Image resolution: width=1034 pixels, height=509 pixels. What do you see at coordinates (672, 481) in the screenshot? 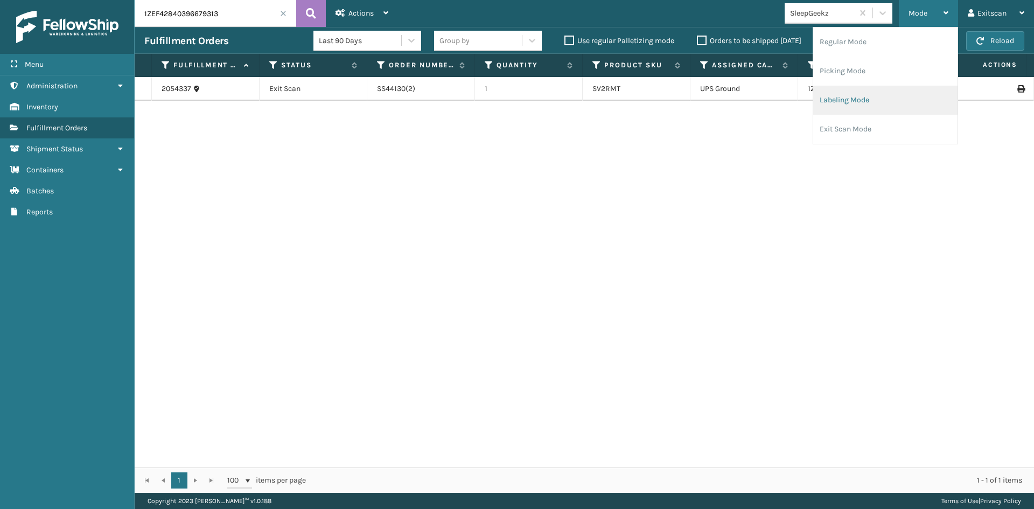
I see `div: 1 - 1 of 1 items` at bounding box center [672, 481].